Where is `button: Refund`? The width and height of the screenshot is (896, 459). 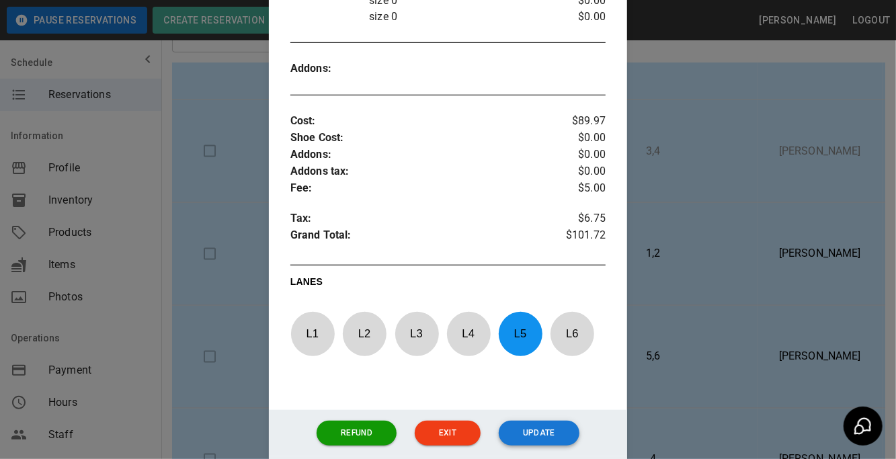 button: Refund is located at coordinates (356, 433).